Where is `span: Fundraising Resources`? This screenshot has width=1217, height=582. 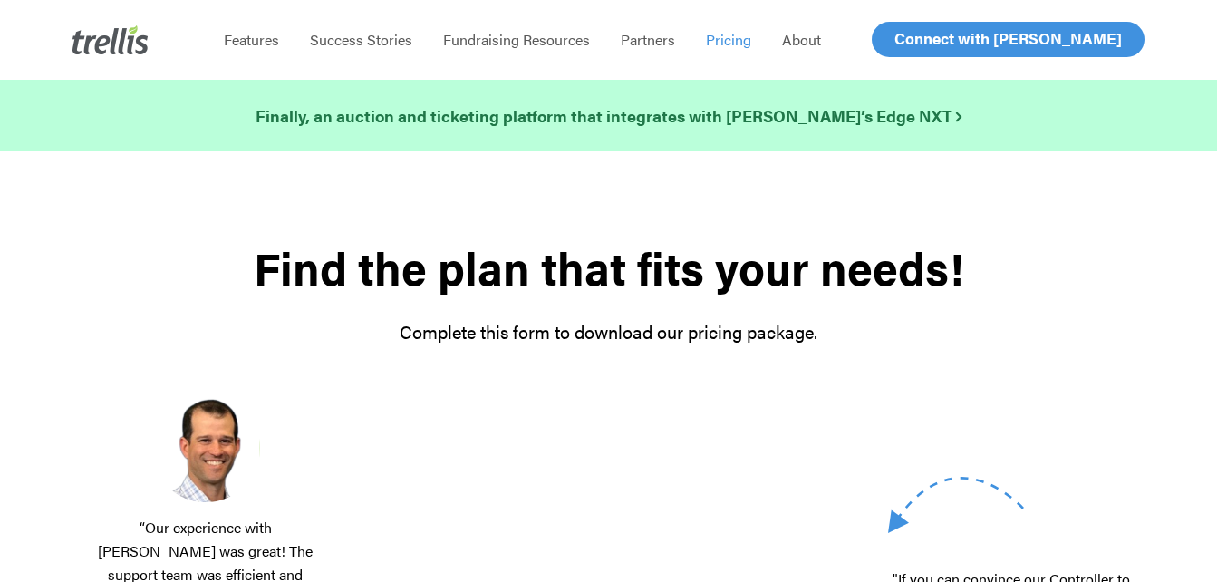
span: Fundraising Resources is located at coordinates (517, 39).